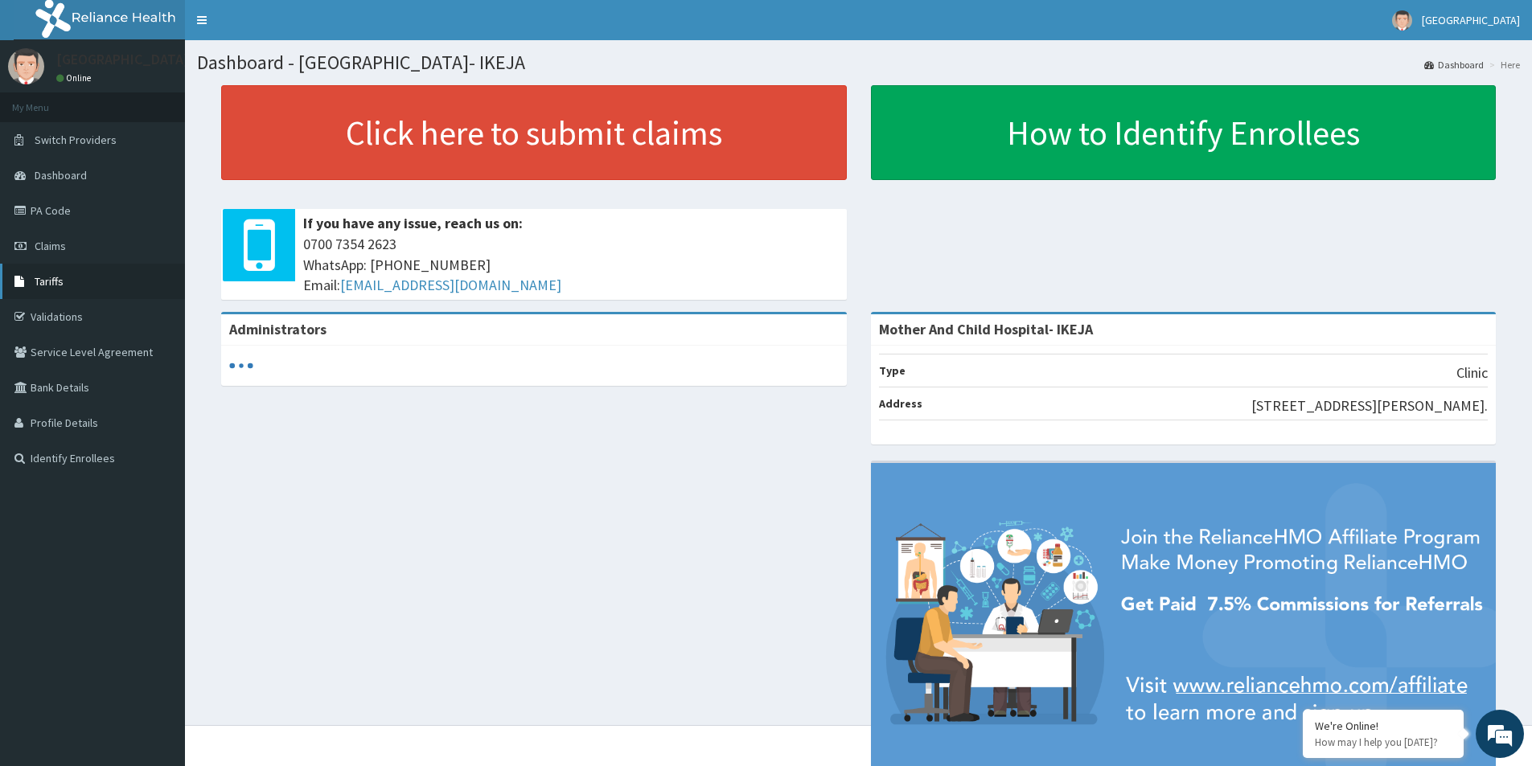 This screenshot has width=1532, height=766. What do you see at coordinates (1471, 373) in the screenshot?
I see `p: Clinic` at bounding box center [1471, 373].